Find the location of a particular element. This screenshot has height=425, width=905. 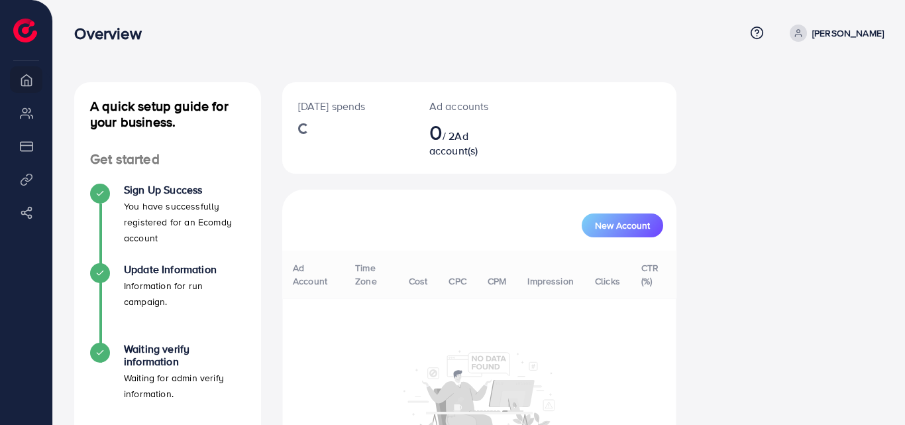

h4: A quick setup guide for your business. is located at coordinates (168, 114).